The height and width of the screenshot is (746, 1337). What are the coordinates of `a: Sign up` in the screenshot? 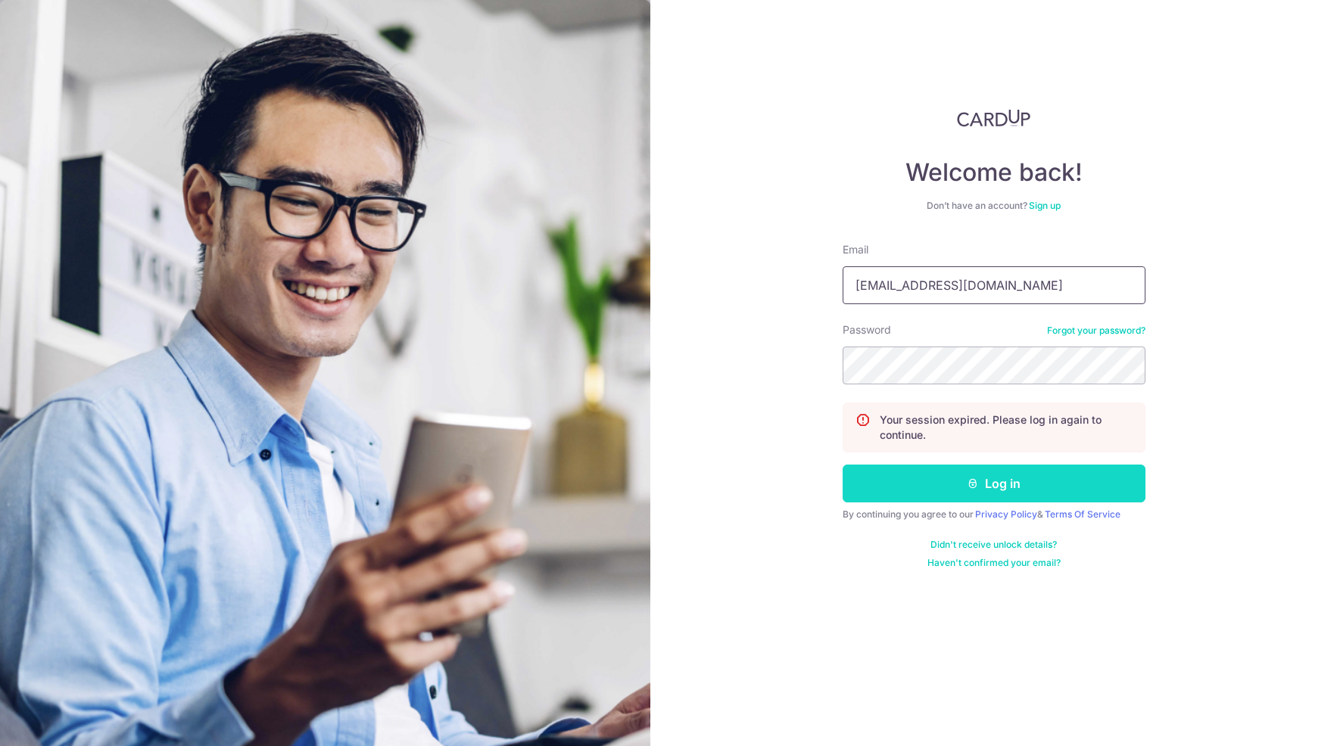 It's located at (1044, 205).